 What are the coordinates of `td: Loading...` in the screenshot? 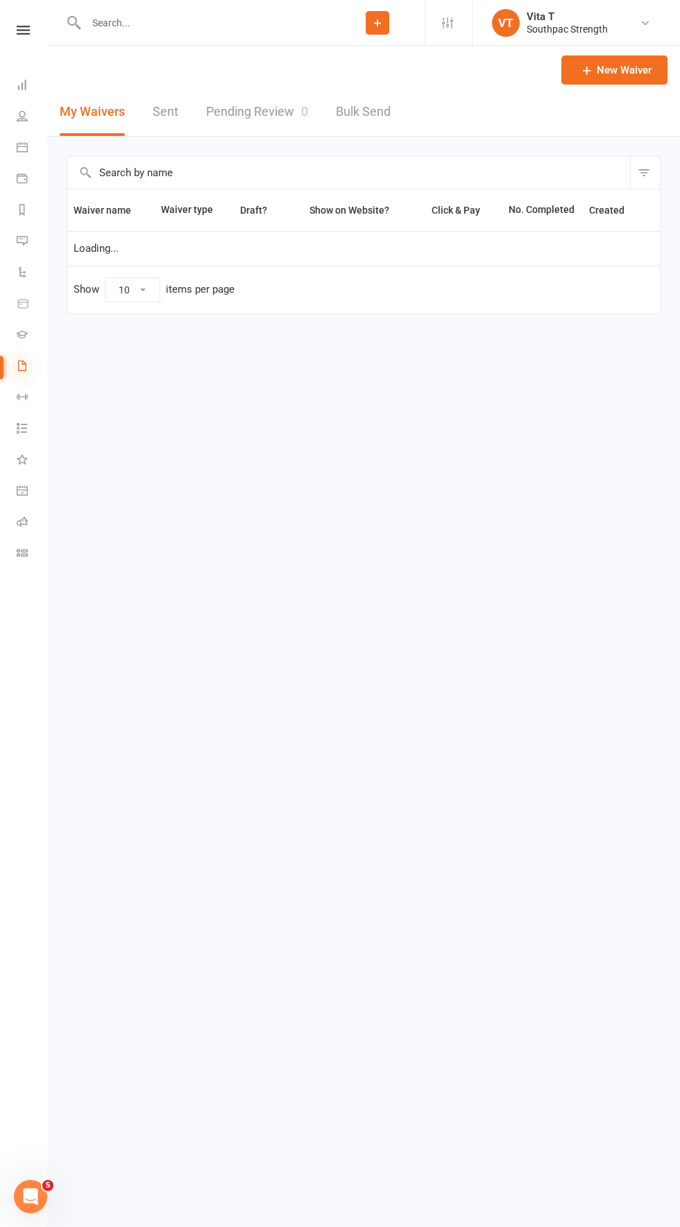 It's located at (363, 248).